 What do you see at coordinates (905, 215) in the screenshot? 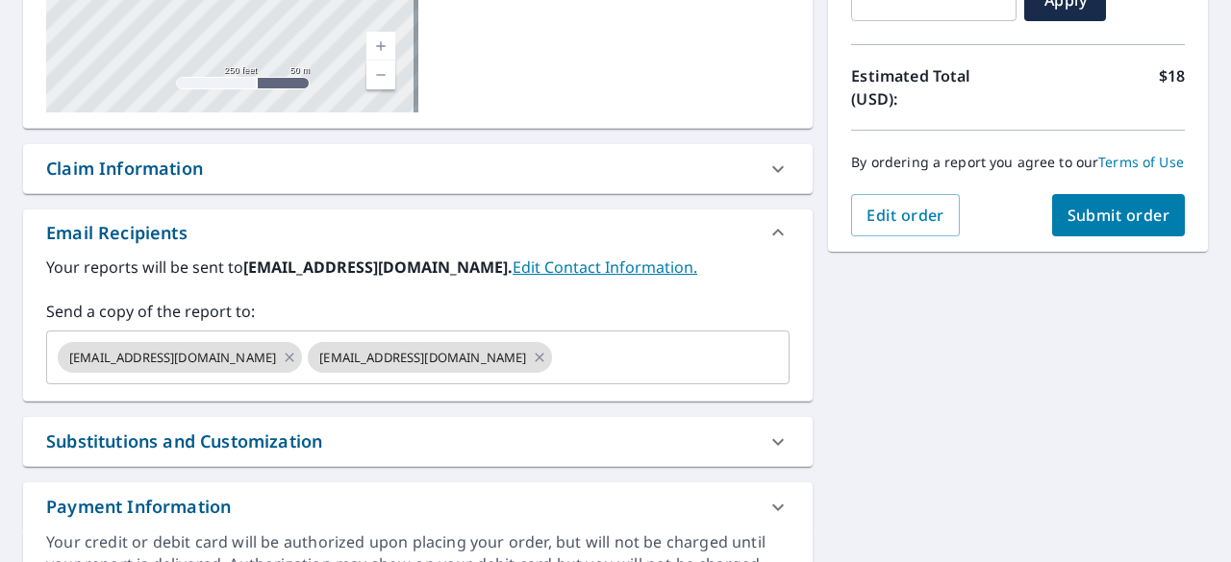
I see `span: Edit order` at bounding box center [905, 215].